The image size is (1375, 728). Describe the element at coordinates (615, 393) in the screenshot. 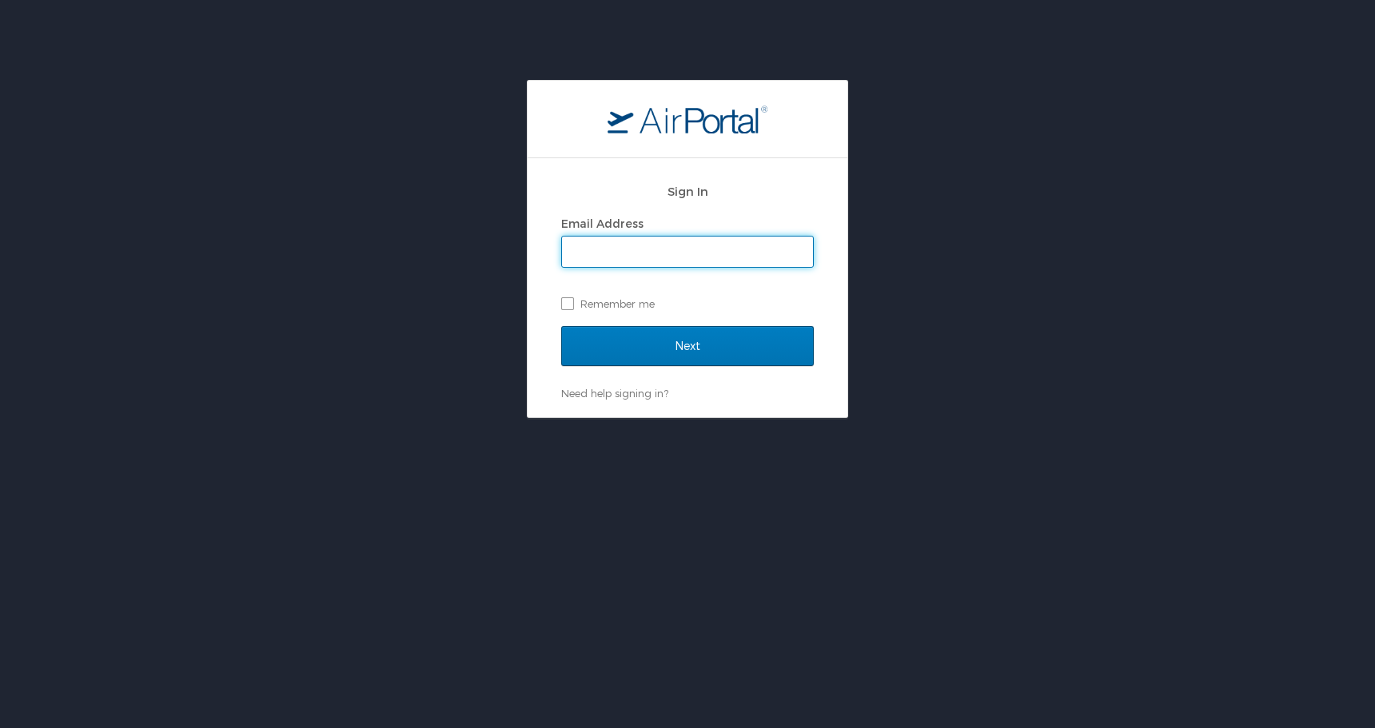

I see `a: Need help signing in?` at that location.